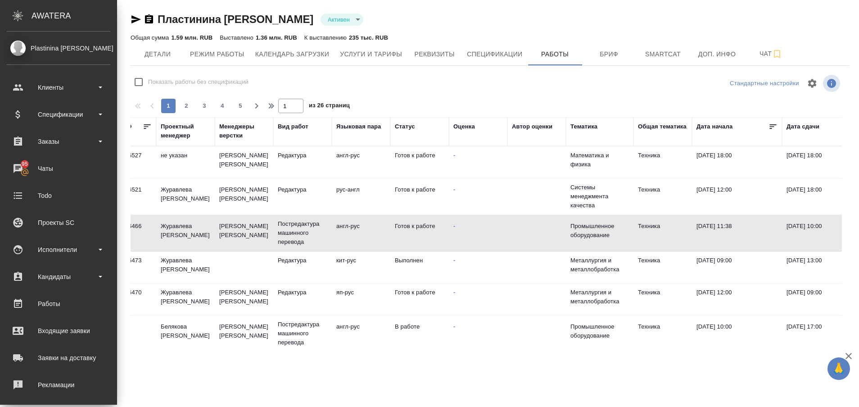  I want to click on span: Показать работы без спецификаций, so click(198, 82).